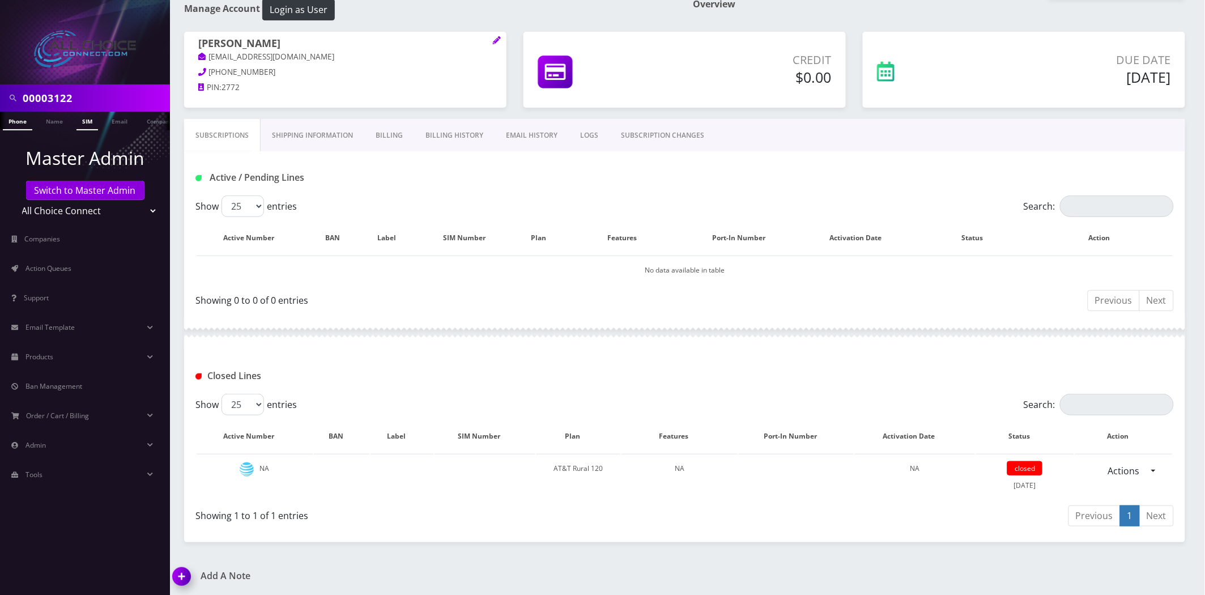 The width and height of the screenshot is (1205, 595). Describe the element at coordinates (39, 356) in the screenshot. I see `span: Products` at that location.